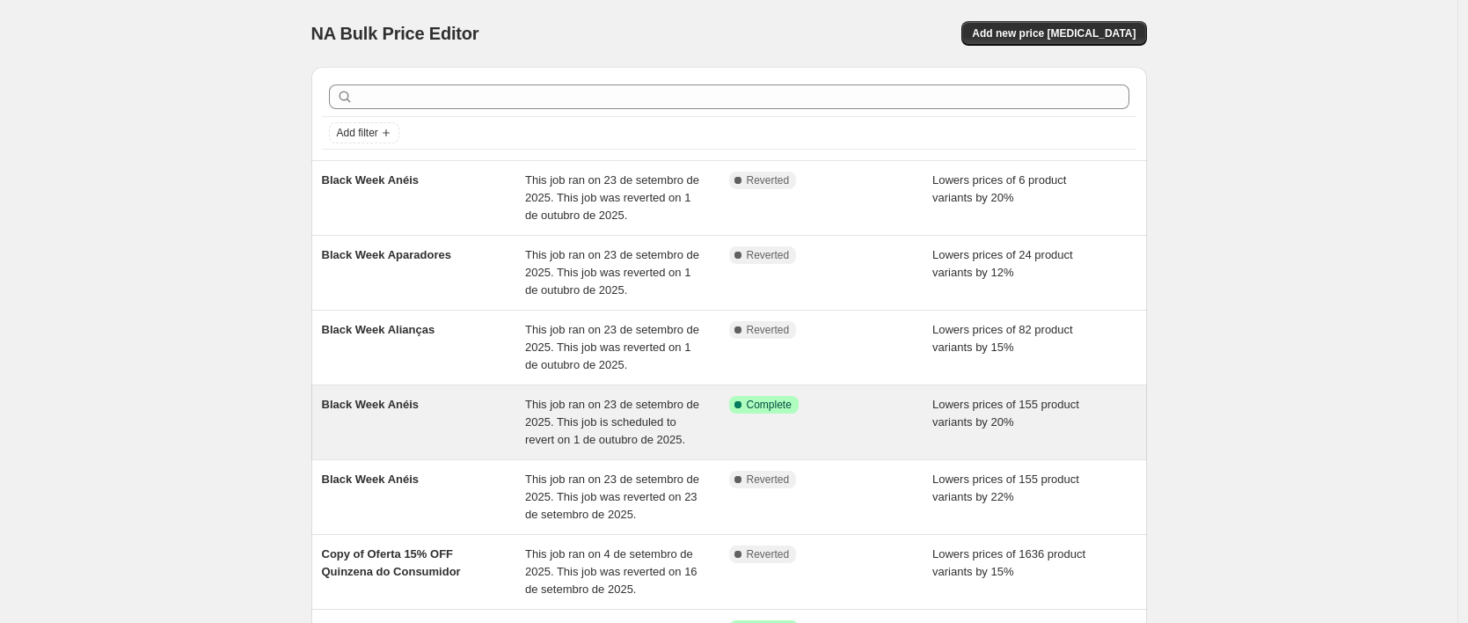 The image size is (1468, 623). What do you see at coordinates (611, 571) in the screenshot?
I see `span: This job ran on 4 de setembro de 2025. This job was reverted on 16 de setembro de 2025.` at bounding box center [611, 571].